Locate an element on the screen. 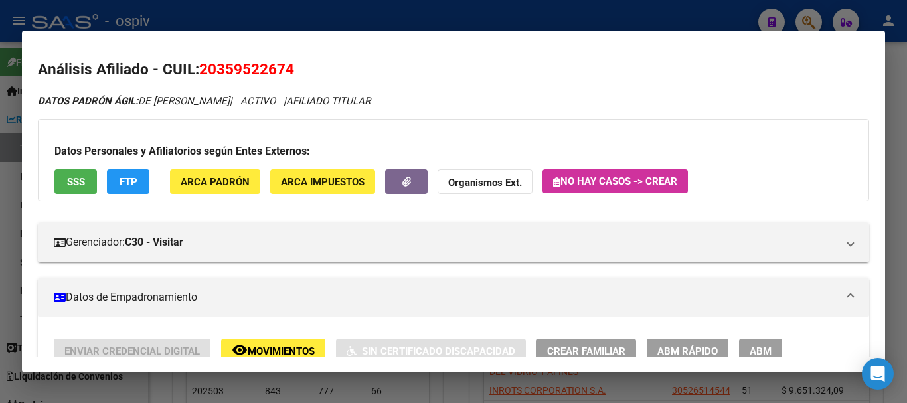 The height and width of the screenshot is (403, 907). mat-icon: remove_red_eye is located at coordinates (240, 350).